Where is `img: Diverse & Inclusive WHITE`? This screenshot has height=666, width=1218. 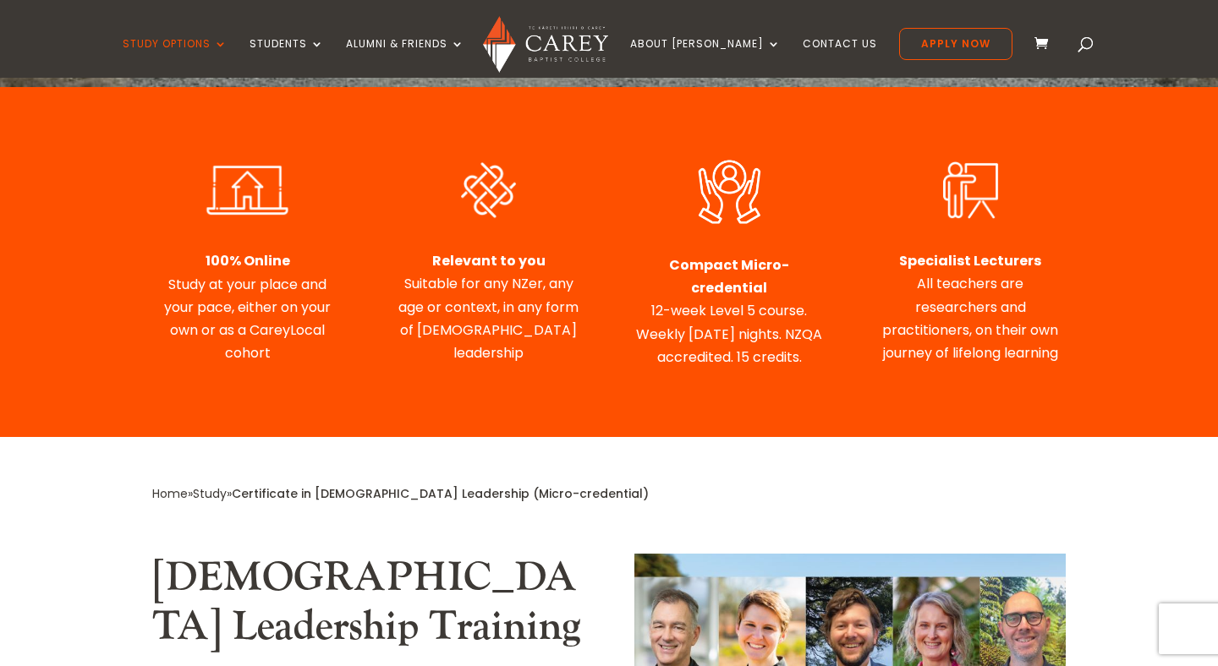 img: Diverse & Inclusive WHITE is located at coordinates (488, 189).